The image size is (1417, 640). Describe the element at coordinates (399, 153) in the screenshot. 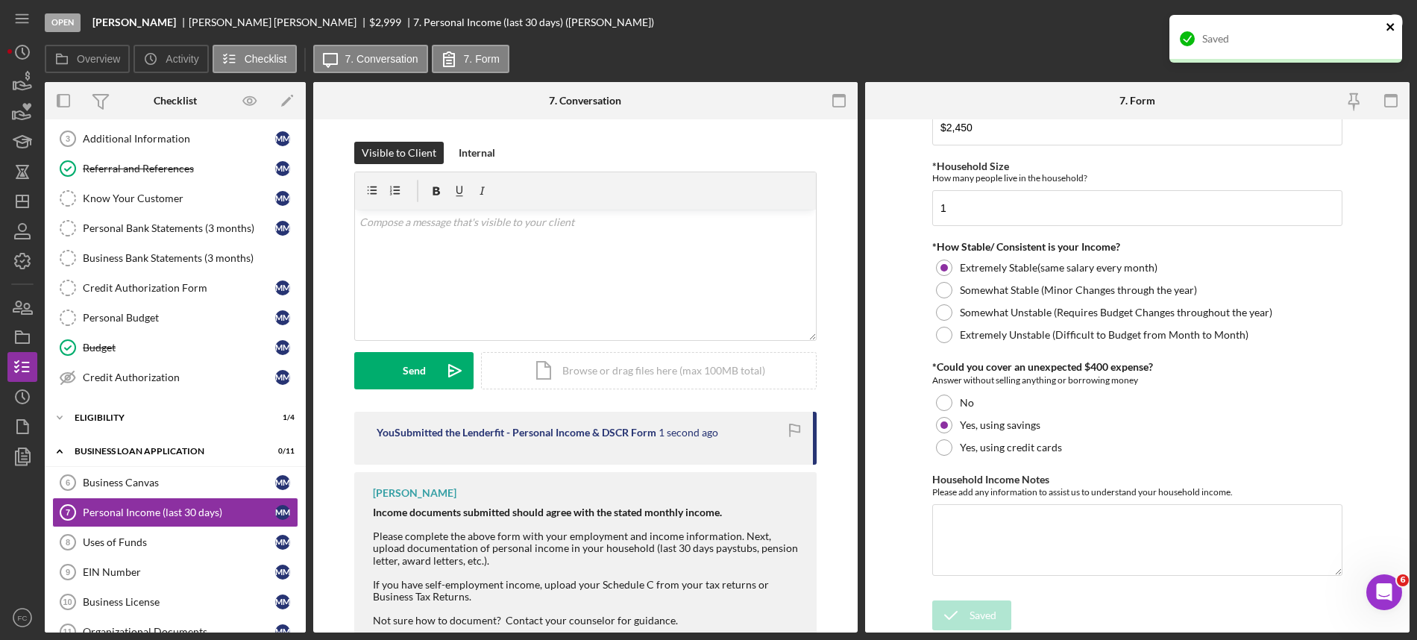

I see `div: Visible to Client` at that location.